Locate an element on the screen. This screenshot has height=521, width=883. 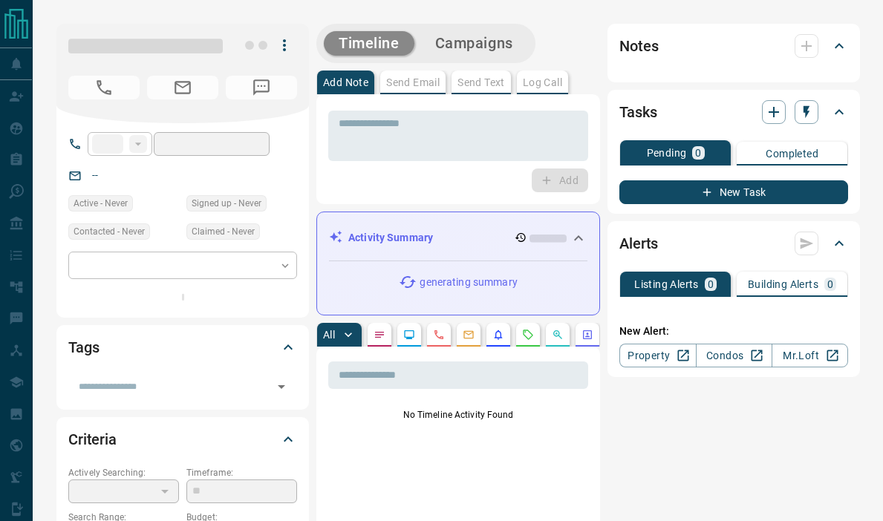
h2: Tags is located at coordinates (83, 348).